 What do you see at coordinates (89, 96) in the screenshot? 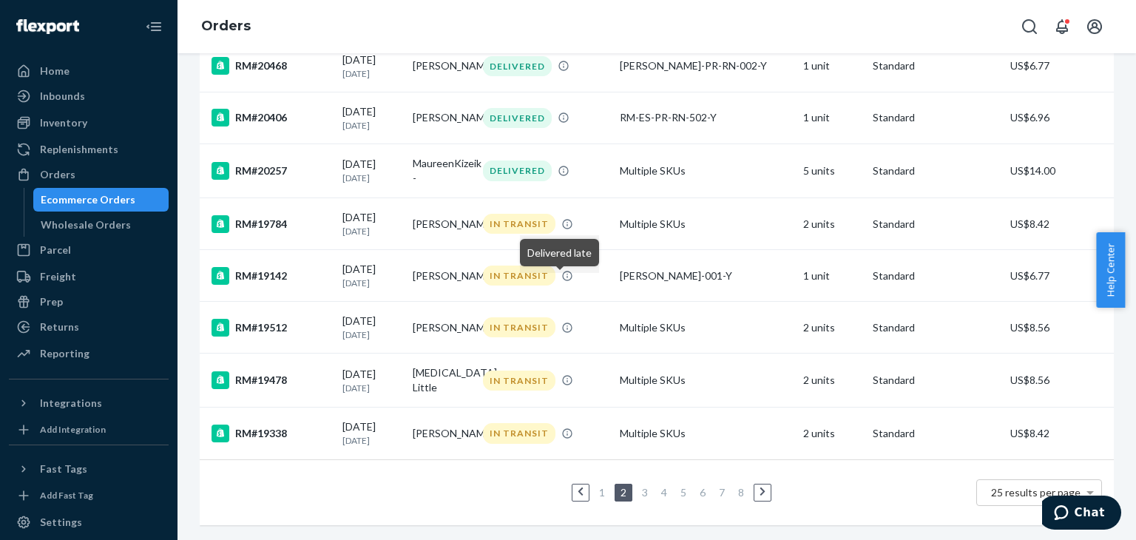
I see `a: Inbounds` at bounding box center [89, 96].